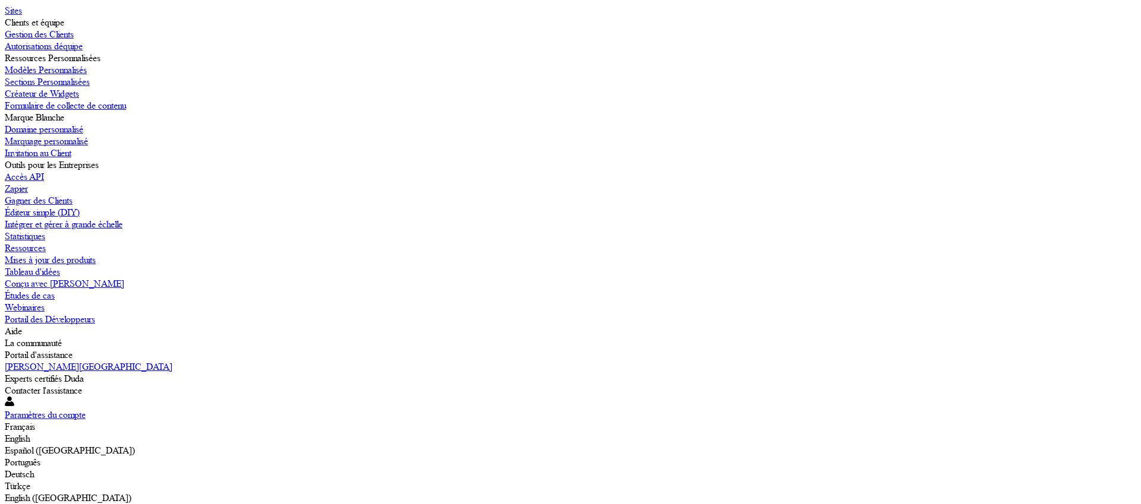  What do you see at coordinates (570, 248) in the screenshot?
I see `a: Ressources` at bounding box center [570, 248].